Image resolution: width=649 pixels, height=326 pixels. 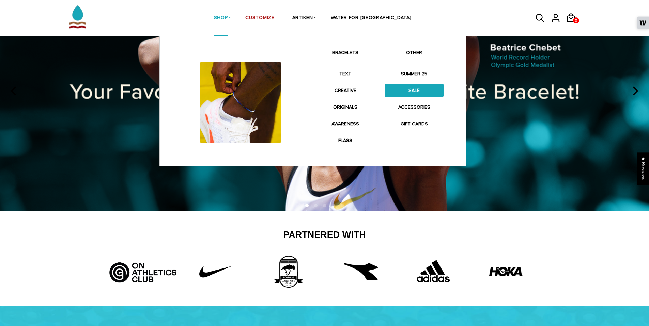 I want to click on a: BRACELETS, so click(x=345, y=54).